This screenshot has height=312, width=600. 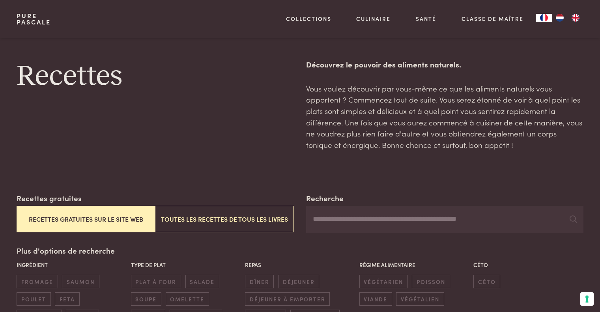 I want to click on a: Collections, so click(x=308, y=19).